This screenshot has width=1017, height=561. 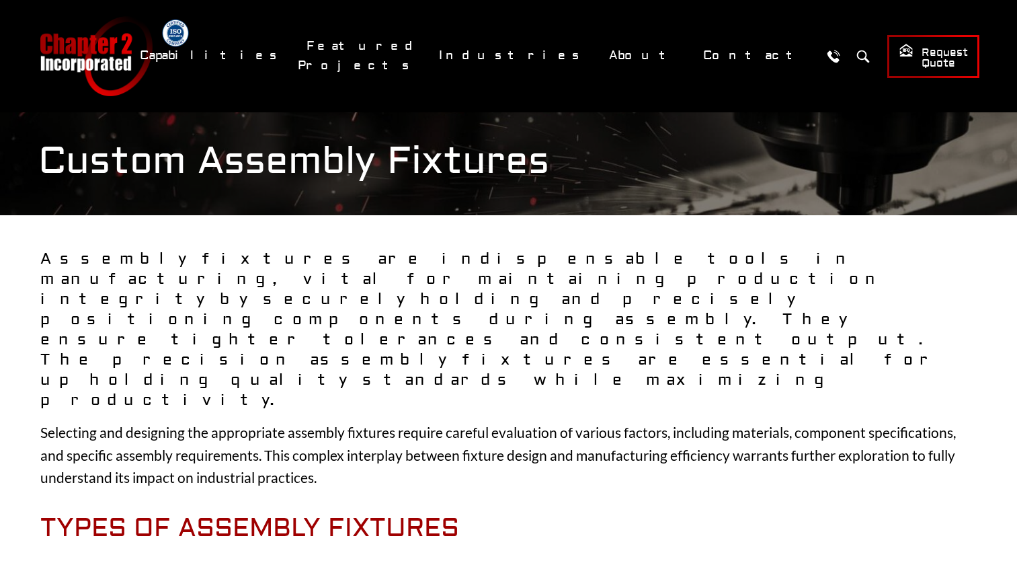 I want to click on h1: Custom Assembly Fixtures, so click(x=509, y=161).